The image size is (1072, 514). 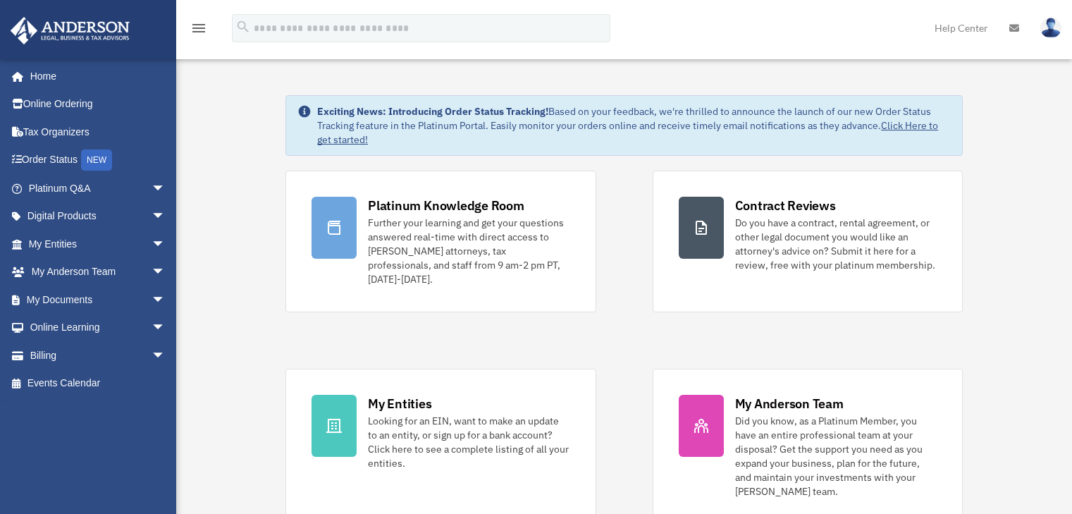 What do you see at coordinates (98, 216) in the screenshot?
I see `a: Digital Productsarrow_drop_down` at bounding box center [98, 216].